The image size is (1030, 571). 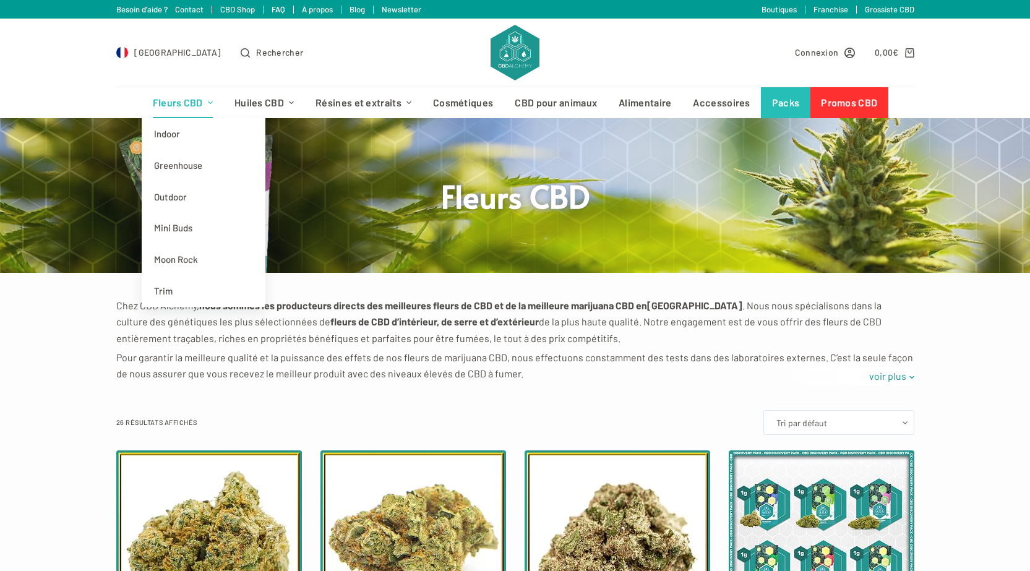 I want to click on a: Franchise, so click(x=831, y=9).